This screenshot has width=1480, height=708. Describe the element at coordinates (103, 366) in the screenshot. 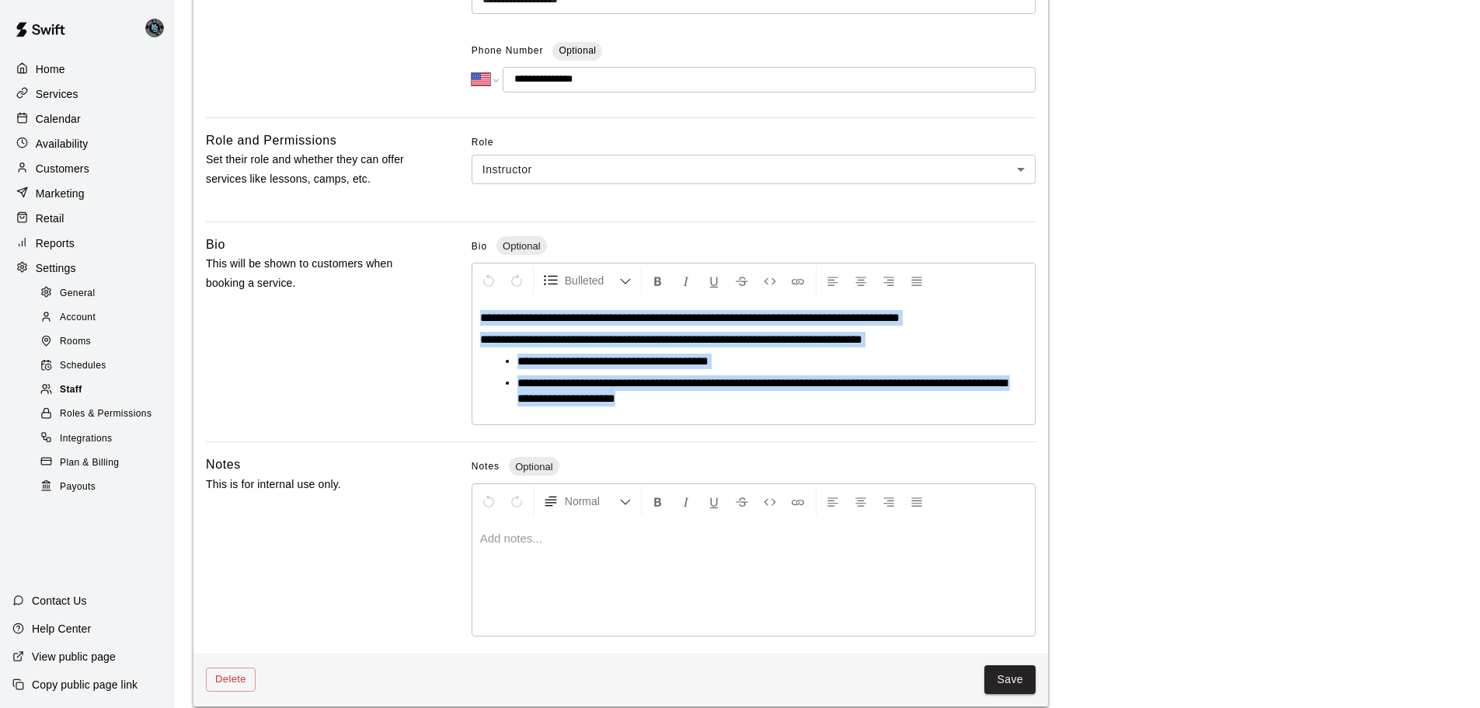

I see `div: Schedules` at that location.